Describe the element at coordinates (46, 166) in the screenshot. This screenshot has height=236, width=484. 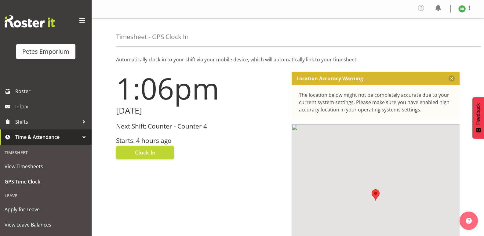
I see `a: View Timesheets` at that location.